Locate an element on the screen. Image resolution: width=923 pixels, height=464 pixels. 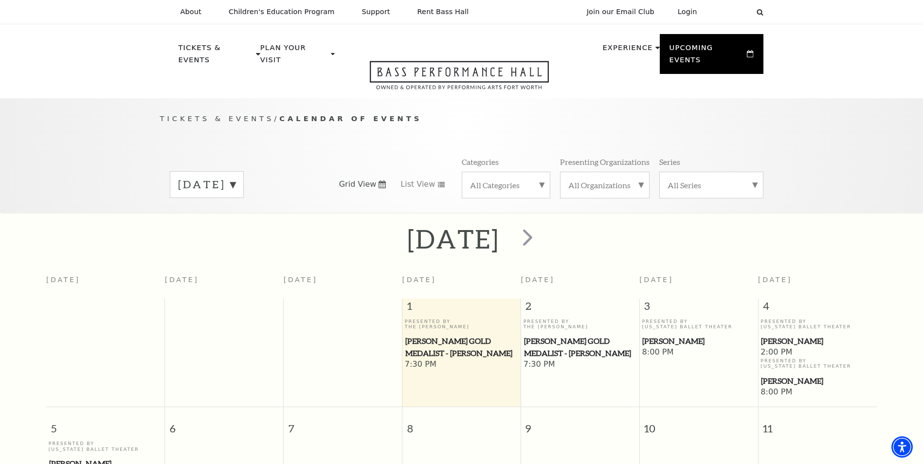
span: 9 is located at coordinates (580, 424).